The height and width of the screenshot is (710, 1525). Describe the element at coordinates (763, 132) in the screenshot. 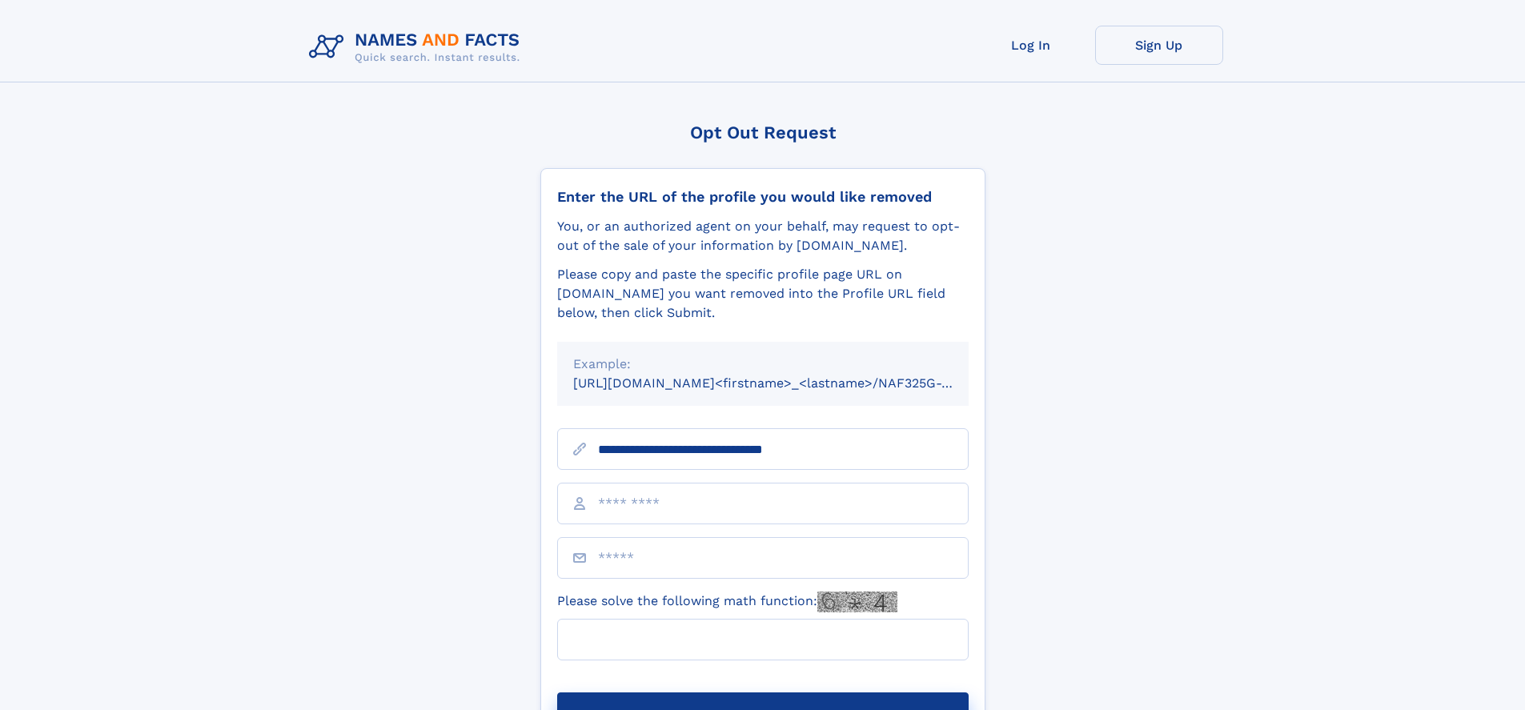

I see `div: Opt Out Request` at that location.